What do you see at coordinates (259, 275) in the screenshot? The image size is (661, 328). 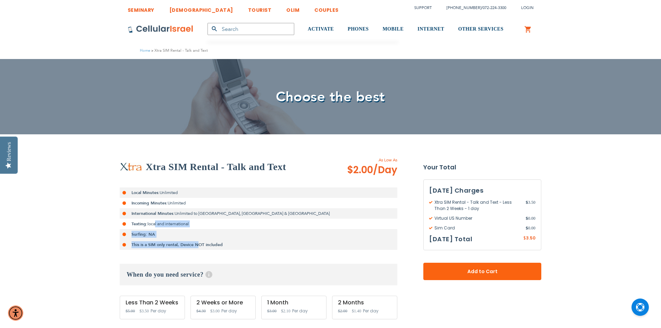 I see `h3: When do you need service?` at bounding box center [259, 275].